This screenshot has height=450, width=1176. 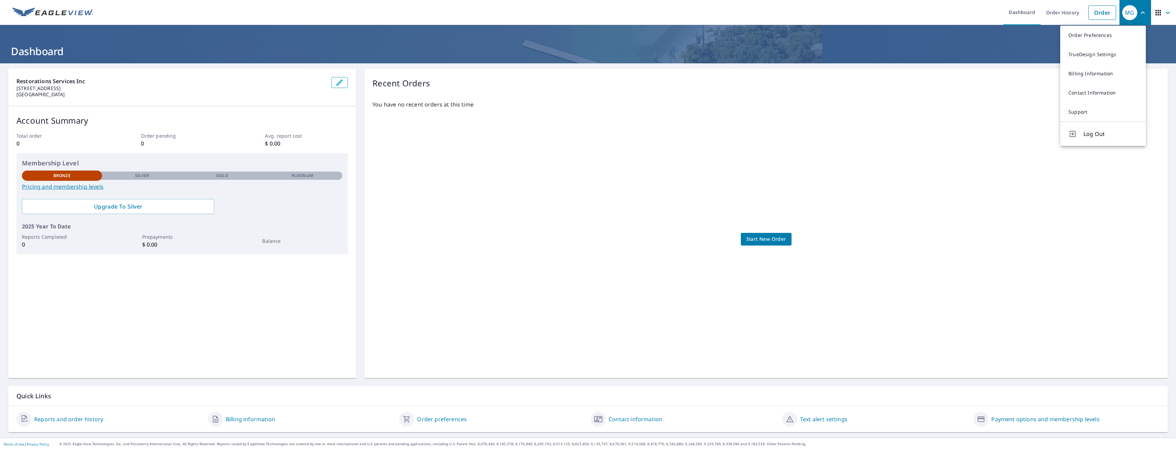 What do you see at coordinates (142, 176) in the screenshot?
I see `p: Silver` at bounding box center [142, 176].